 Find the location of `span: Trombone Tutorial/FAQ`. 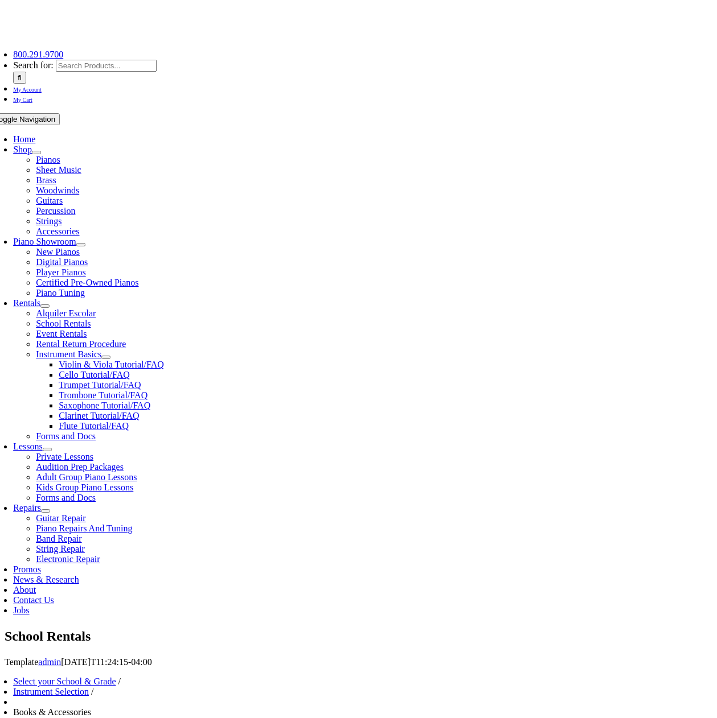

span: Trombone Tutorial/FAQ is located at coordinates (103, 395).